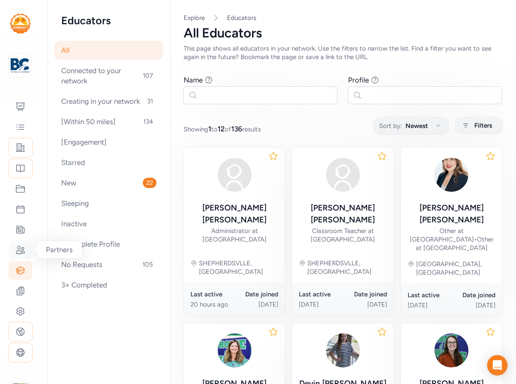 This screenshot has width=516, height=384. Describe the element at coordinates (109, 285) in the screenshot. I see `div: 3+ Completed` at that location.